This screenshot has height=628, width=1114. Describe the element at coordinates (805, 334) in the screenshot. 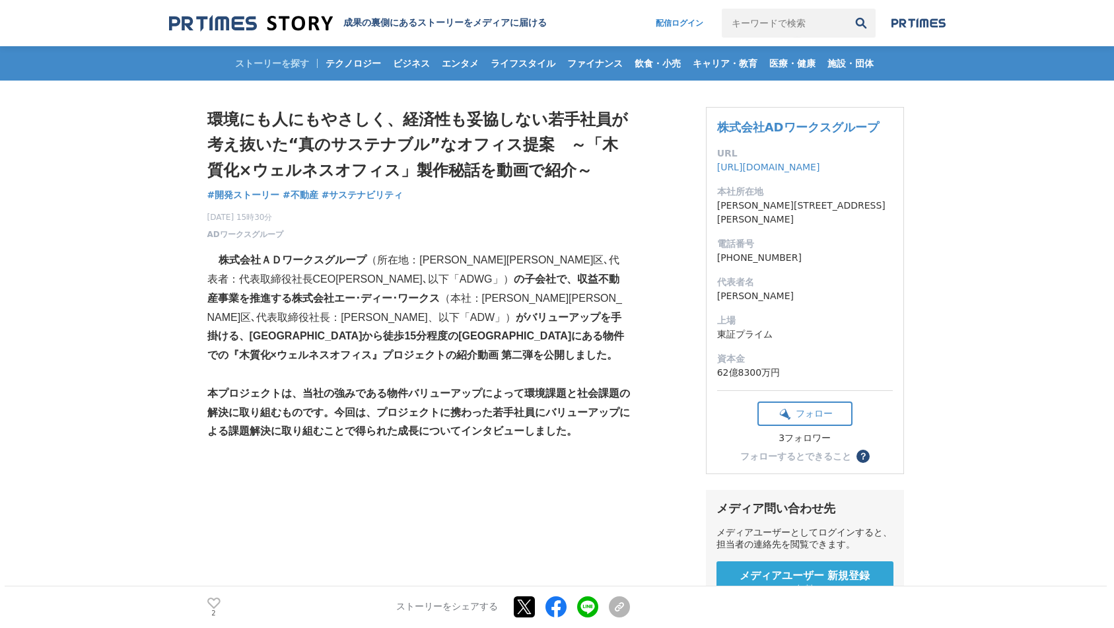

I see `dd: 東証プライム` at that location.